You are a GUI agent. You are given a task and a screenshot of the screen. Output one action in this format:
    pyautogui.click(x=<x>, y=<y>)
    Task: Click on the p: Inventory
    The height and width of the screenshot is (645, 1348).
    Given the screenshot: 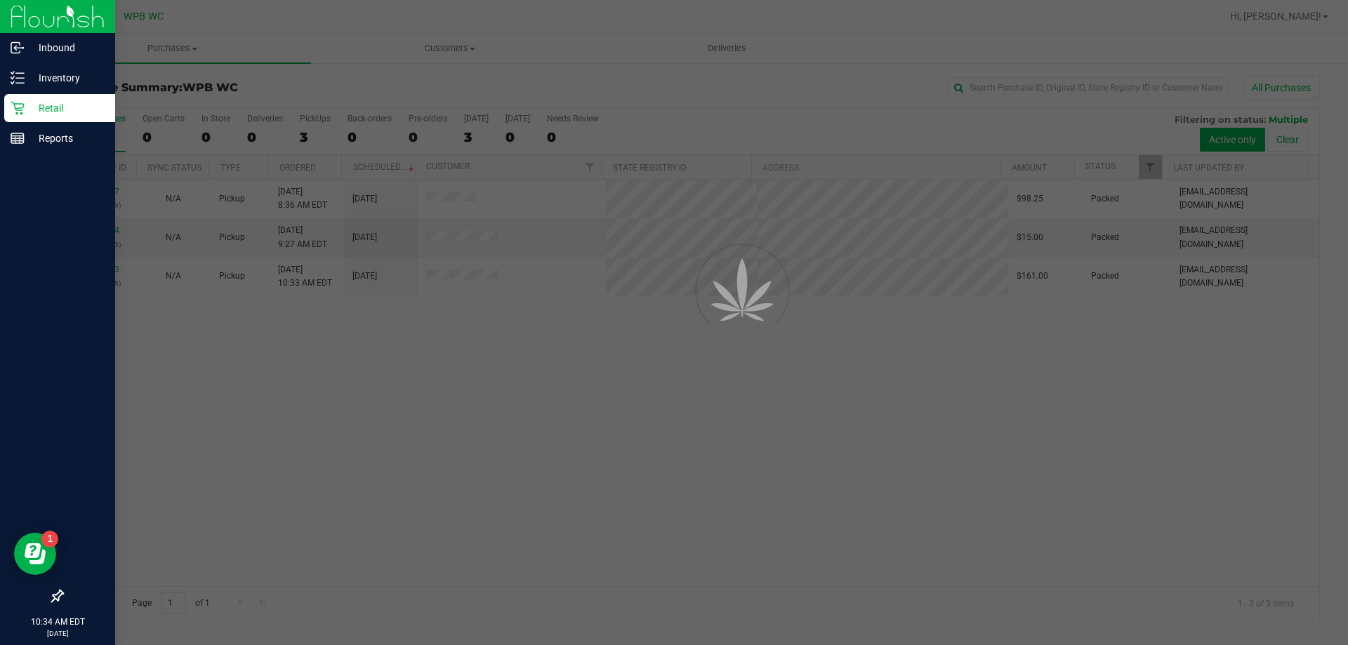 What is the action you would take?
    pyautogui.click(x=67, y=78)
    